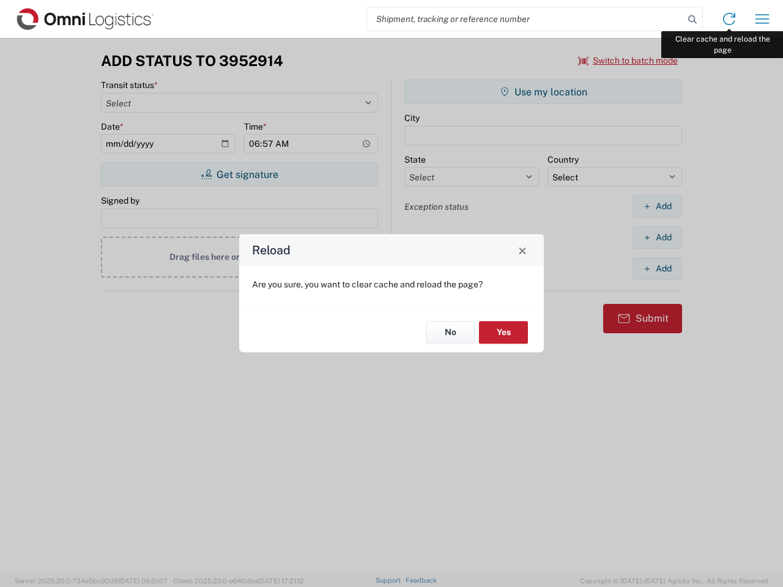  Describe the element at coordinates (503, 332) in the screenshot. I see `button: Yes` at that location.